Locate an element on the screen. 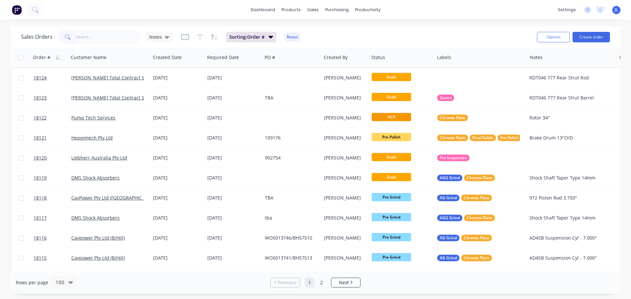 This screenshot has width=631, height=299. a: Liebherr Australia Pty Ltd is located at coordinates (99, 158).